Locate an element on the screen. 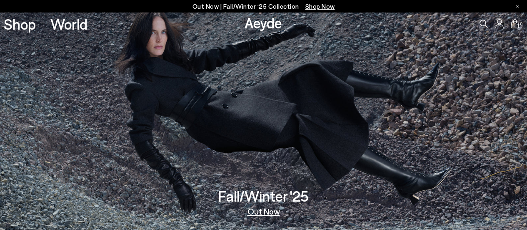 The width and height of the screenshot is (527, 230). a: Out Now is located at coordinates (264, 211).